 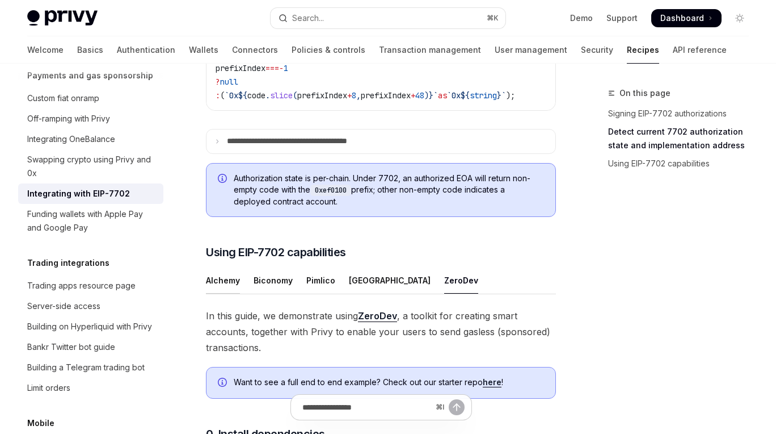 I want to click on img: light logo, so click(x=62, y=18).